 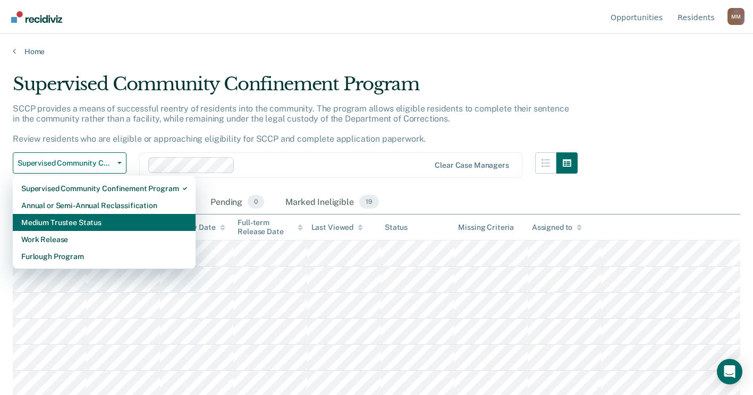 I want to click on div: Status, so click(x=396, y=227).